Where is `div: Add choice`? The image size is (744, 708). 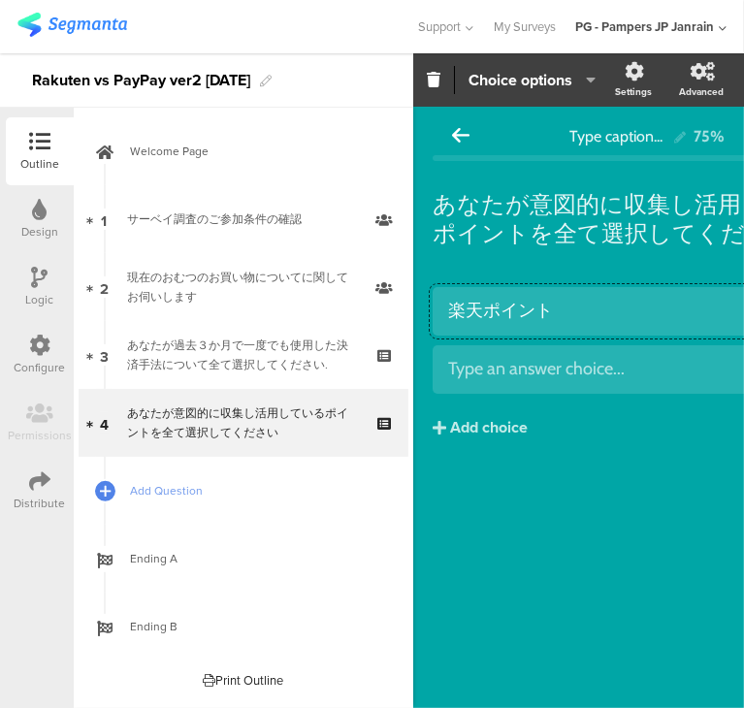
div: Add choice is located at coordinates (489, 428).